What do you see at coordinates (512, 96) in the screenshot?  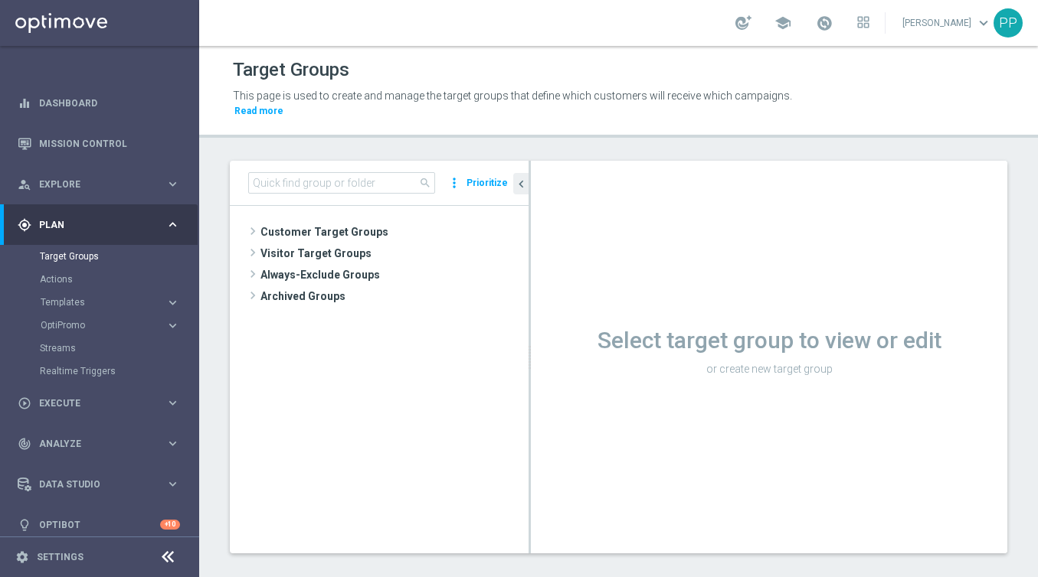 I see `span: This page is used to create and manage the target groups that define which customers will receive...` at bounding box center [512, 96].